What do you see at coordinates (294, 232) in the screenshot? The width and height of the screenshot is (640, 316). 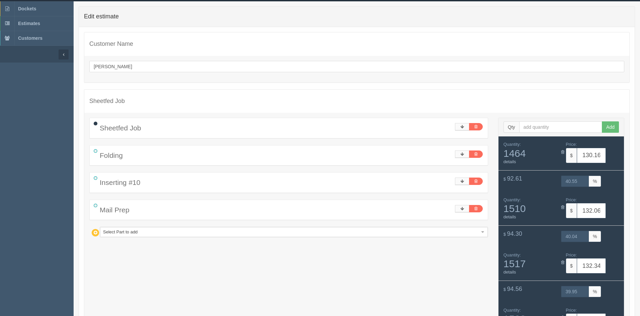 I see `a: Select Part to add` at bounding box center [294, 232].